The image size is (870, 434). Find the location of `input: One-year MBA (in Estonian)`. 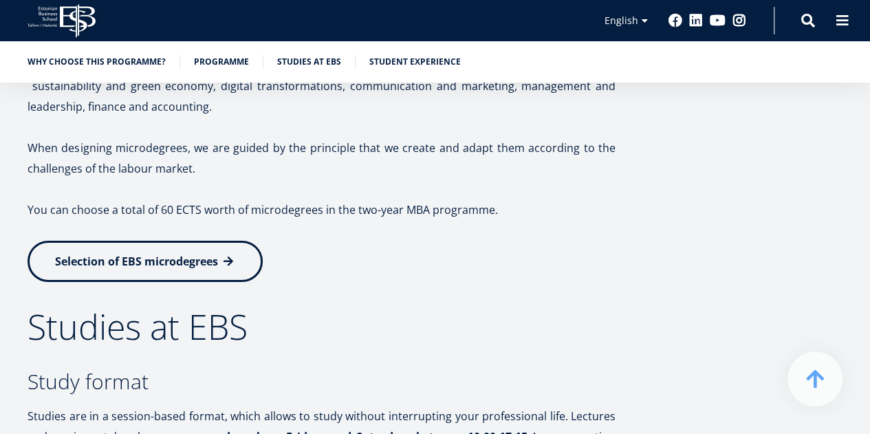

input: One-year MBA (in Estonian) is located at coordinates (8, 196).